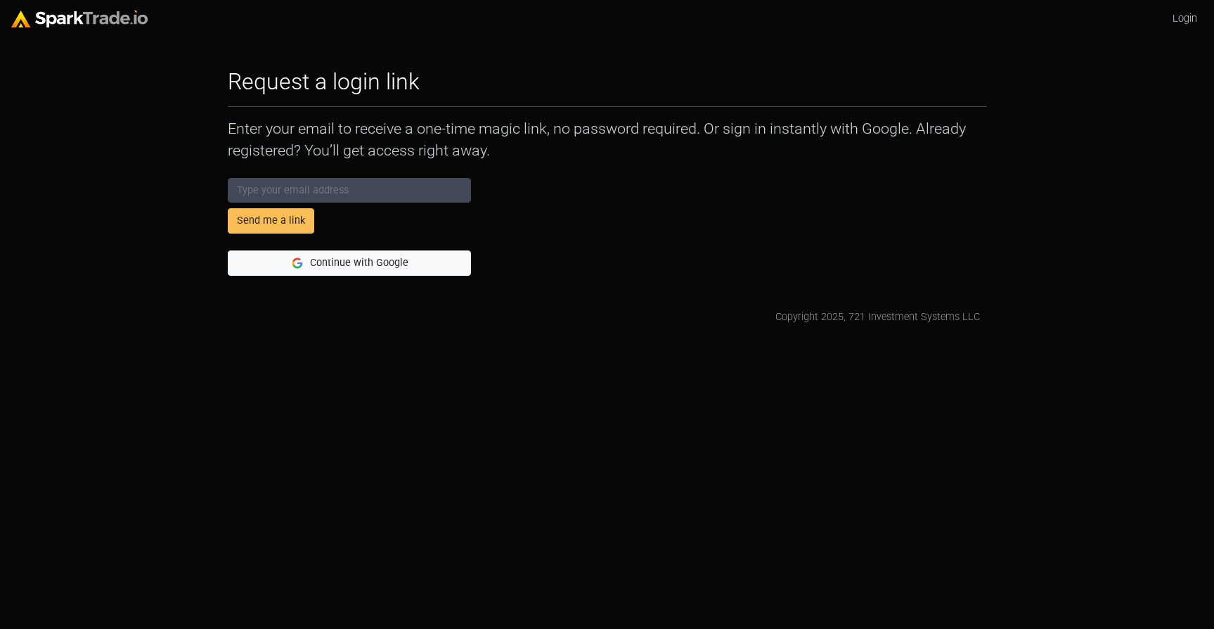 The height and width of the screenshot is (629, 1214). Describe the element at coordinates (79, 19) in the screenshot. I see `img: sparktrade.png` at that location.